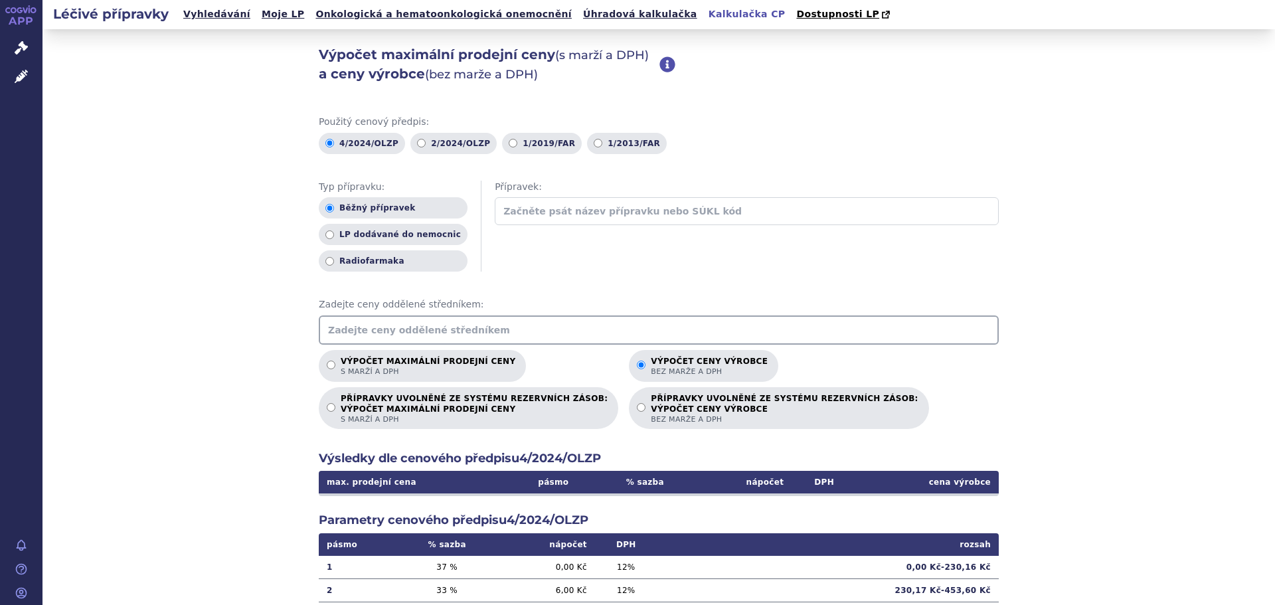 Image resolution: width=1275 pixels, height=605 pixels. I want to click on label: Běžný přípravek, so click(393, 208).